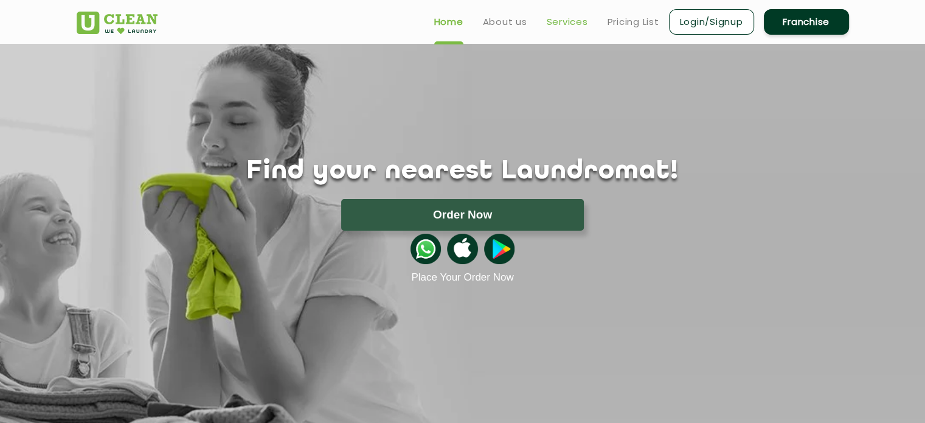  Describe the element at coordinates (463, 171) in the screenshot. I see `h1: Find your nearest Laundromat!` at that location.